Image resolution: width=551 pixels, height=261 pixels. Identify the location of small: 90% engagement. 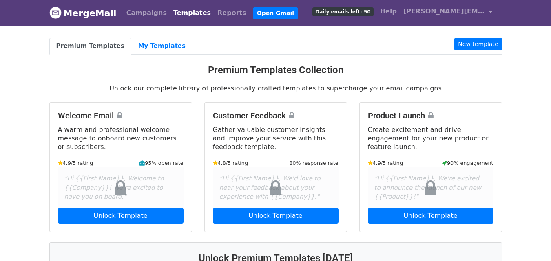
(468, 163).